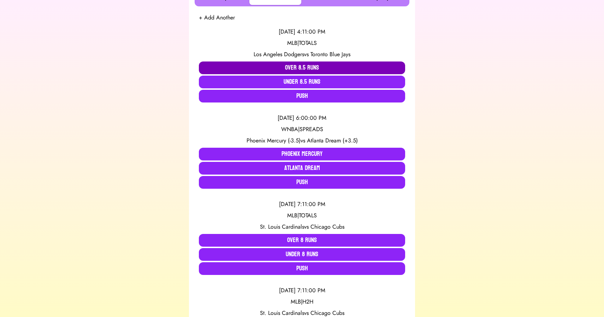  What do you see at coordinates (302, 168) in the screenshot?
I see `button: Atlanta Dream` at bounding box center [302, 168].